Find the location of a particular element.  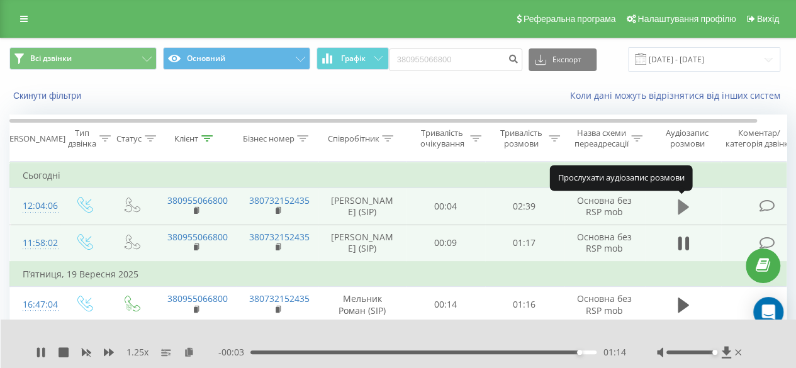

div: 12:04:06 is located at coordinates (35, 206).